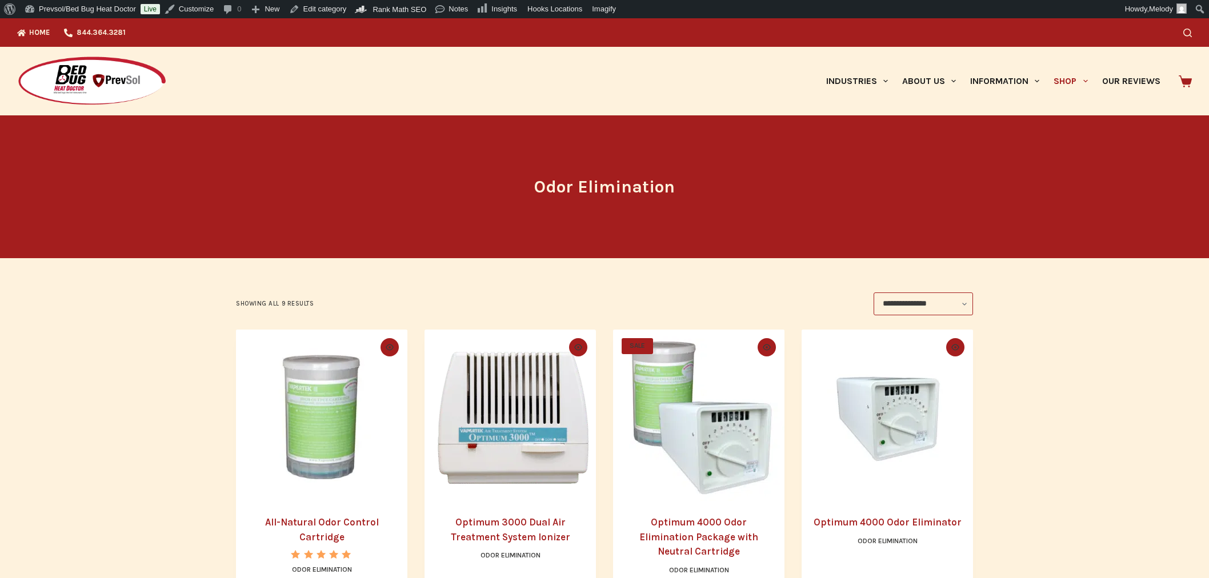 The height and width of the screenshot is (578, 1209). I want to click on nav: Primary, so click(993, 81).